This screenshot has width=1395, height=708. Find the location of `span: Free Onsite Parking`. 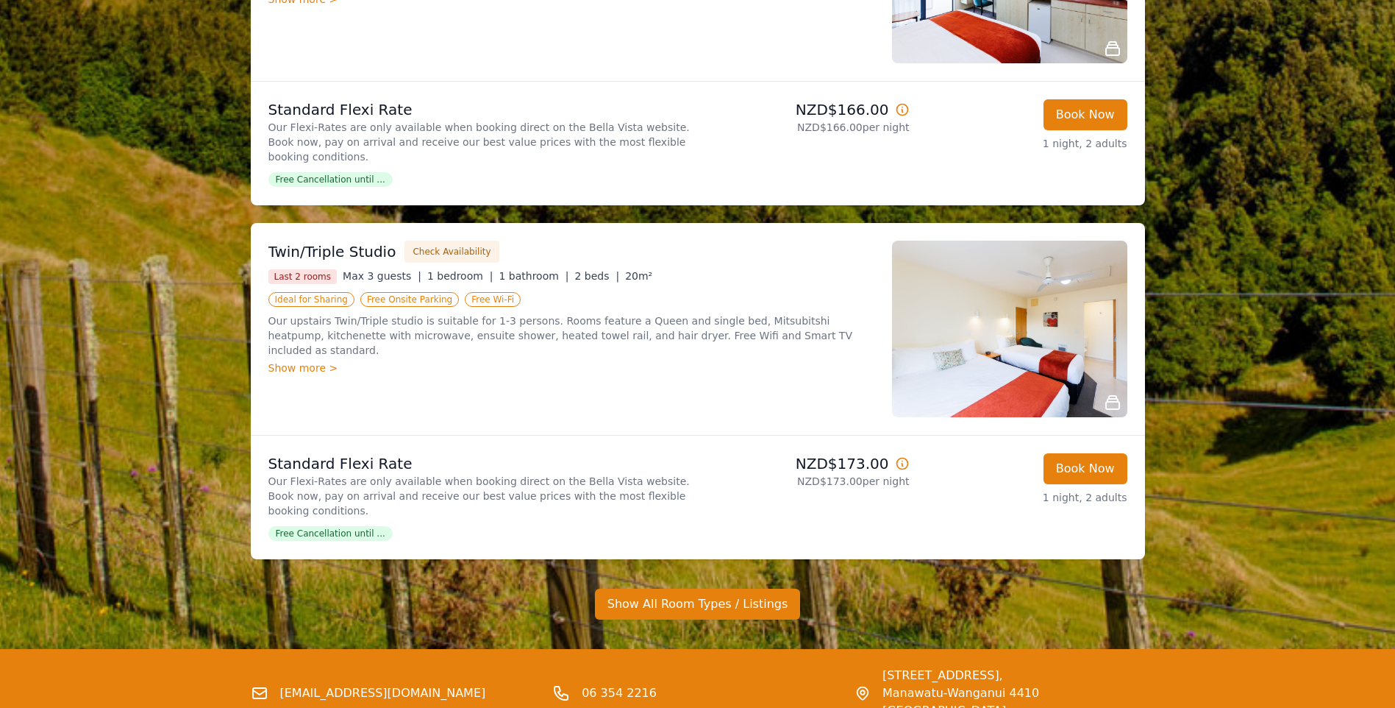

span: Free Onsite Parking is located at coordinates (410, 299).